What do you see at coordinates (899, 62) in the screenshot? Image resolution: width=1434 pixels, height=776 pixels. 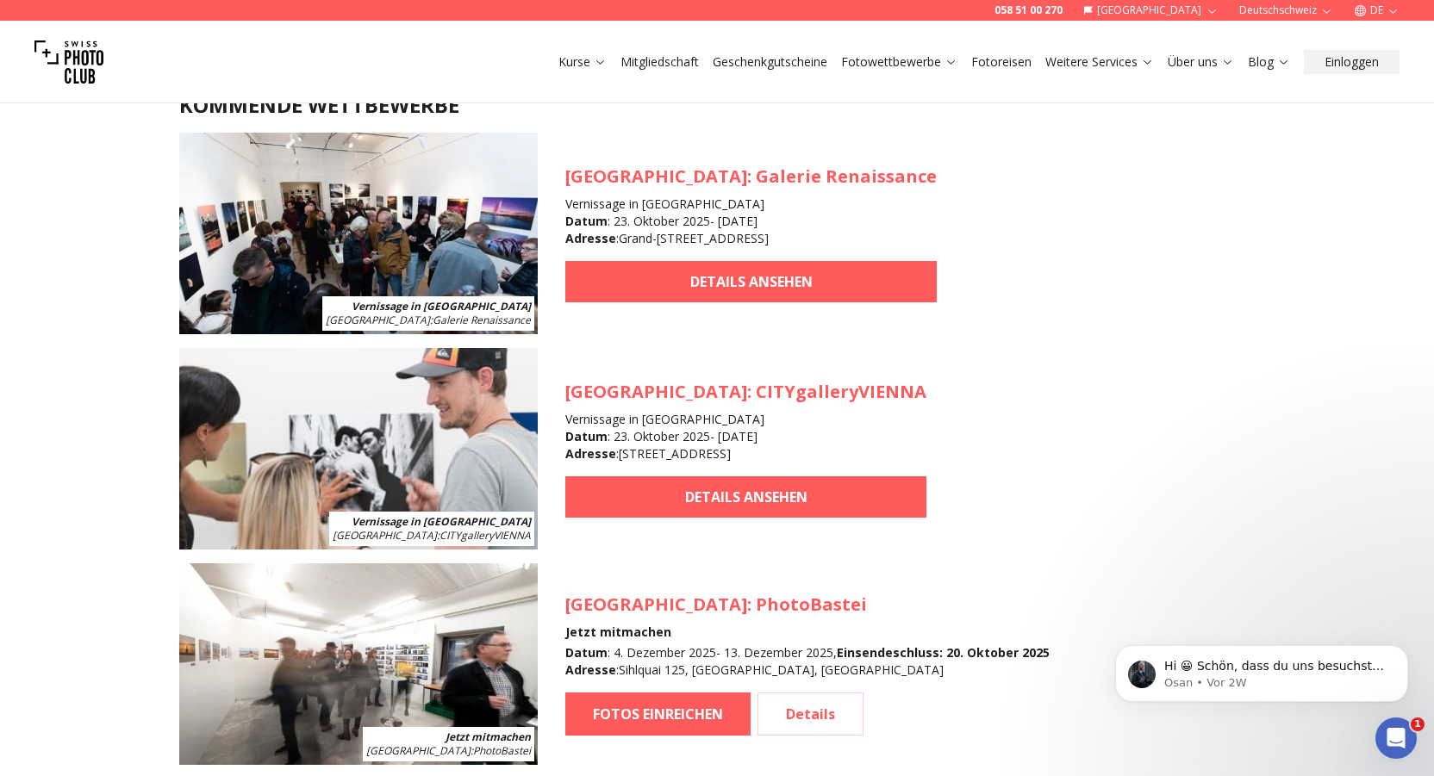 I see `a: Fotowettbewerbe` at bounding box center [899, 62].